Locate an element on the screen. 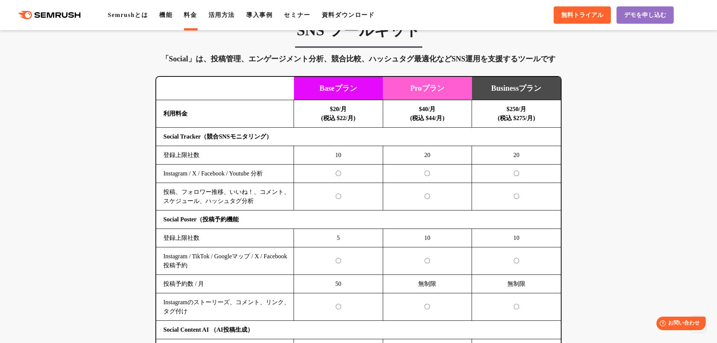 This screenshot has height=343, width=717. a: デモを申し込む is located at coordinates (645, 15).